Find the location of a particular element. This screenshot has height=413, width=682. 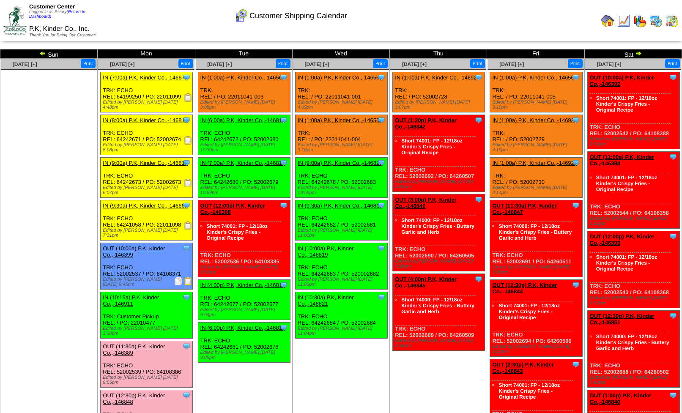

td: Mon is located at coordinates (146, 54).